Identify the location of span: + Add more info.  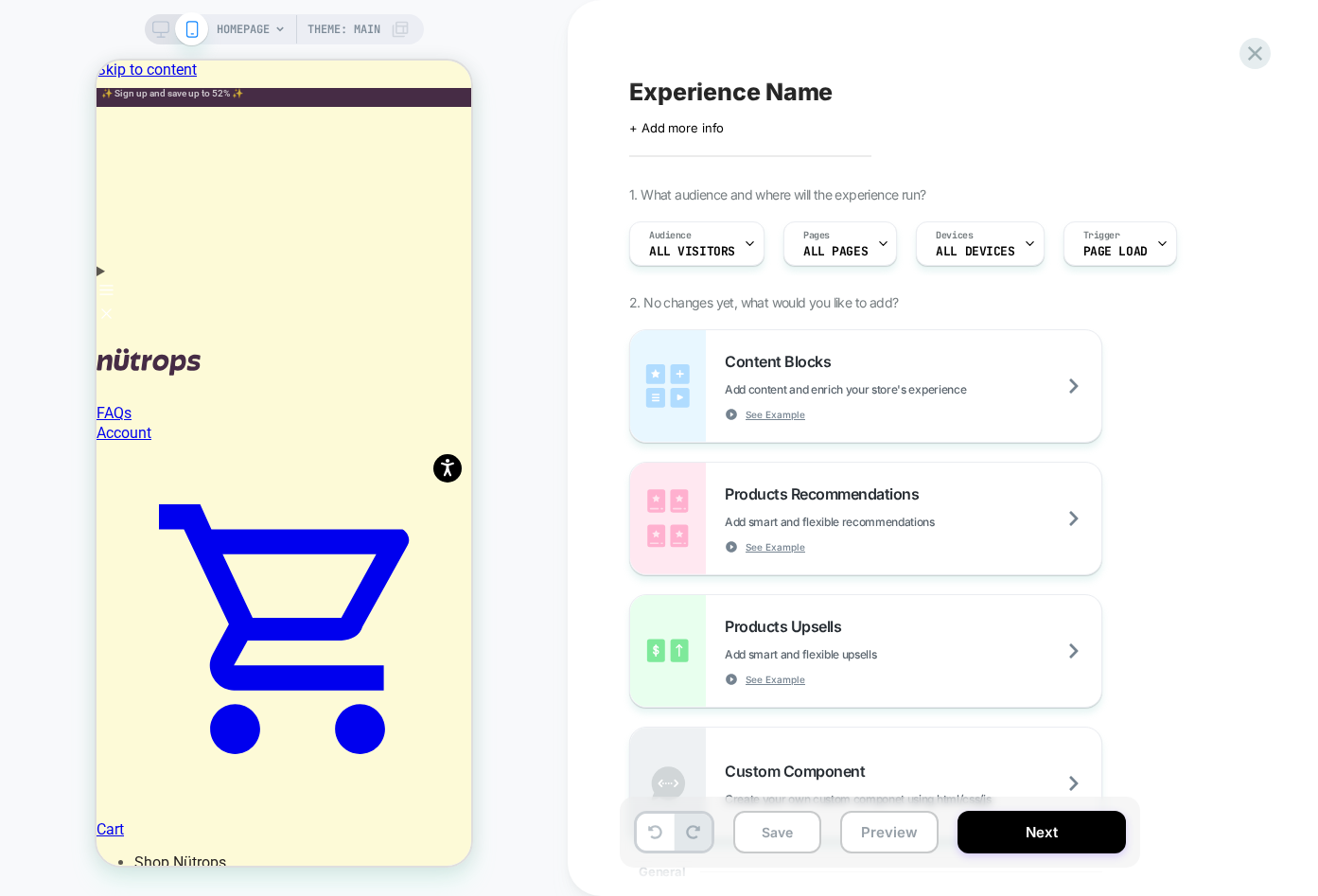
(677, 128).